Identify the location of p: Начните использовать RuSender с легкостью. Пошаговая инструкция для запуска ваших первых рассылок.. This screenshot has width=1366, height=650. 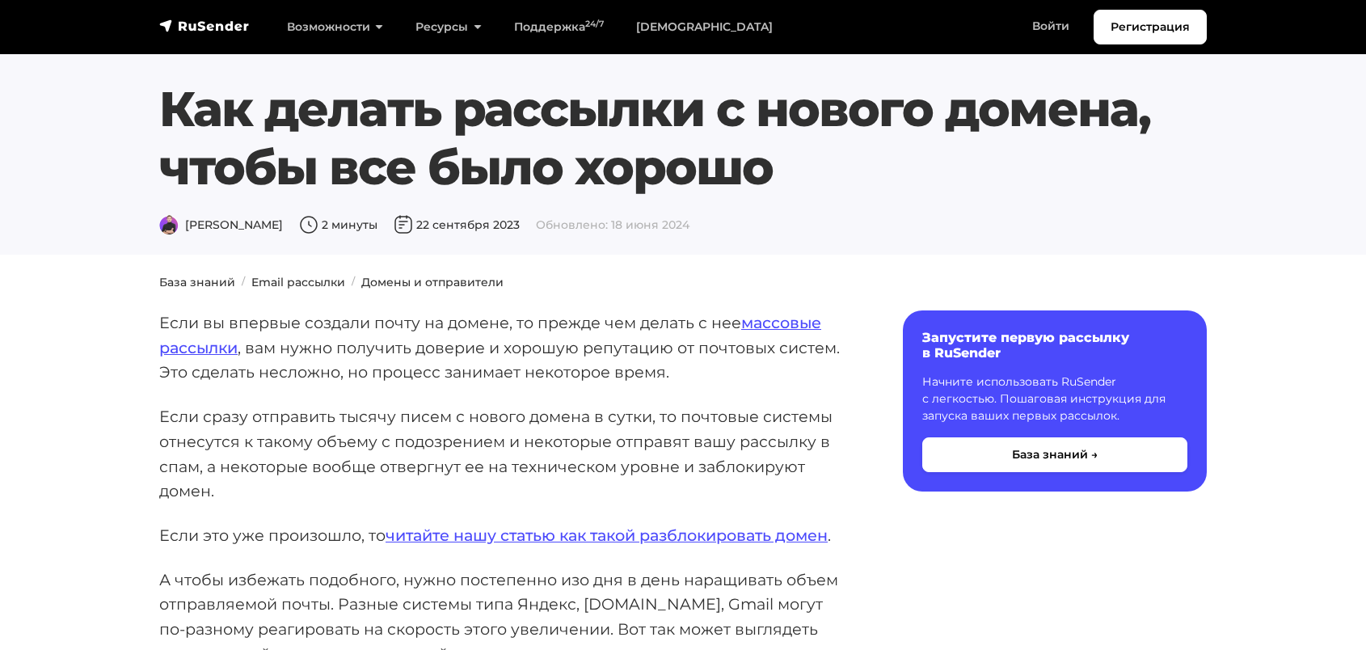
(1055, 398).